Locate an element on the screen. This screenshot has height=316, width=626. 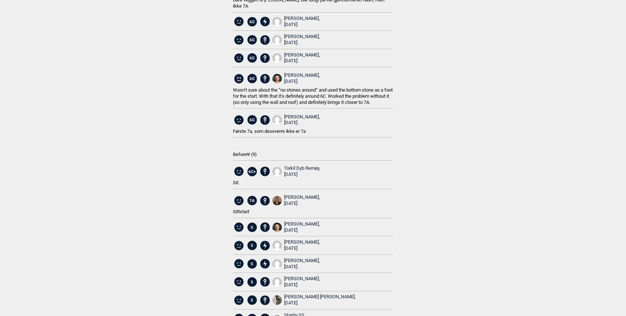
span: Første 7a, som dessverre ikke er 7a is located at coordinates (269, 131).